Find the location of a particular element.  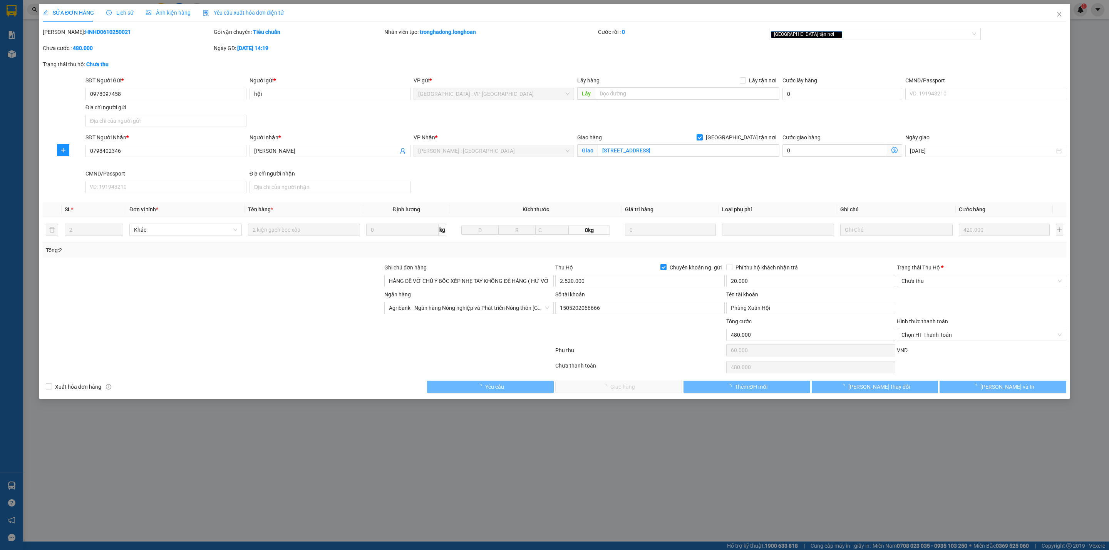

label: Hình thức thanh toán is located at coordinates (923, 322).